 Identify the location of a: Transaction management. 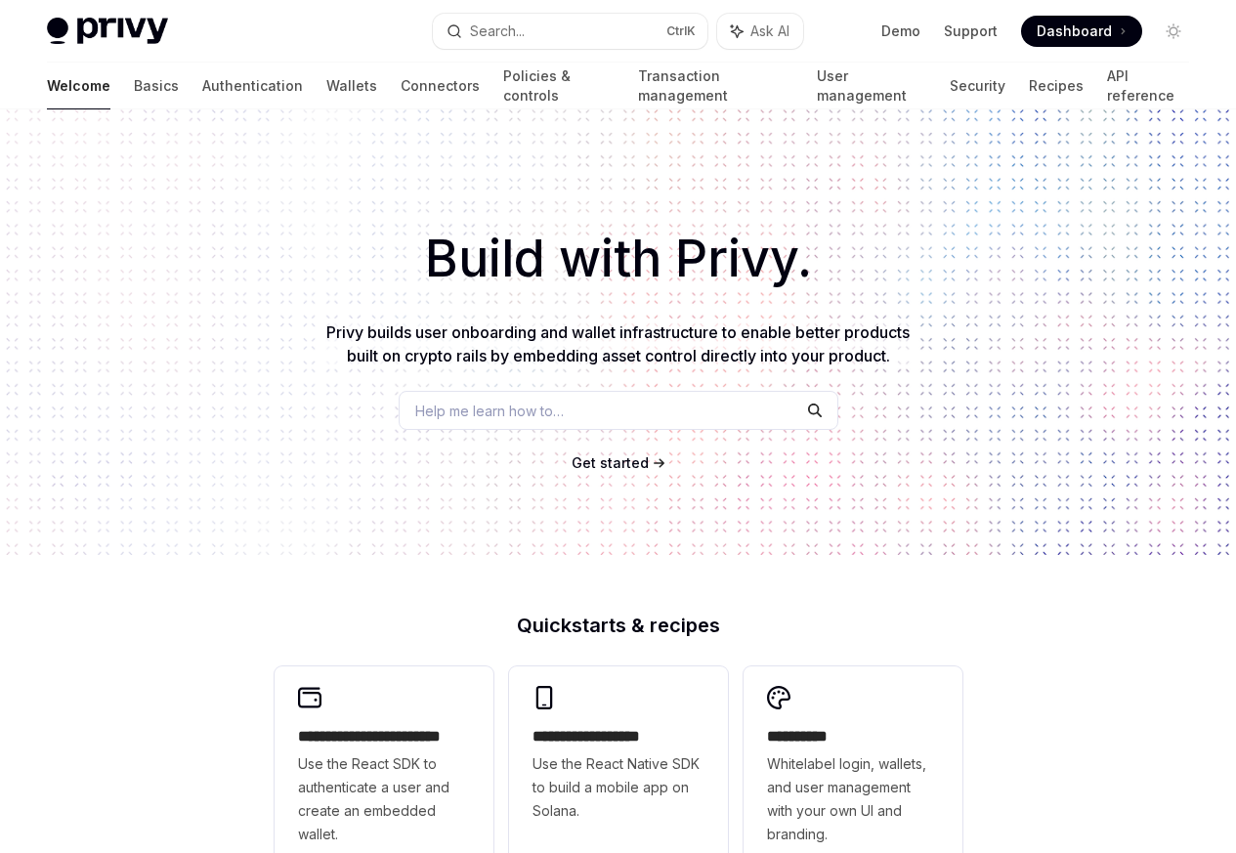
(715, 86).